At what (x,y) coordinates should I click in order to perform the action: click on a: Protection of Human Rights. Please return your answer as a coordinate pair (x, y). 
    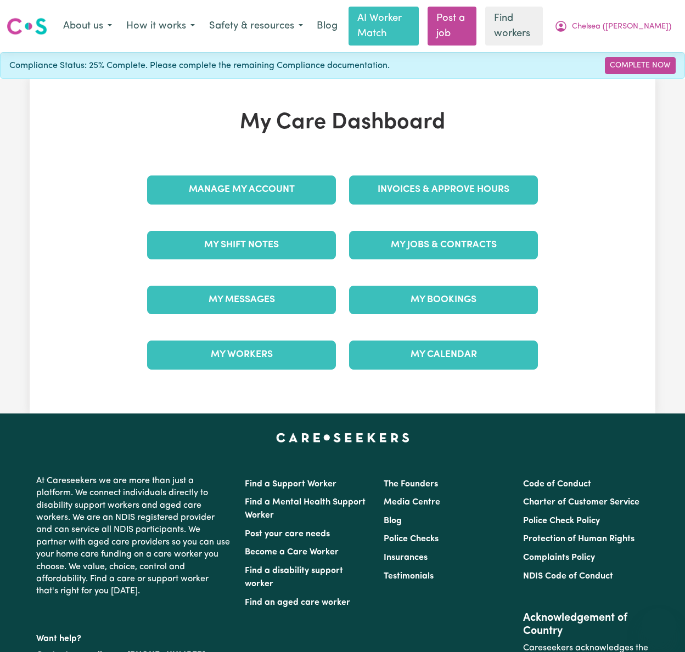
    Looking at the image, I should click on (578, 539).